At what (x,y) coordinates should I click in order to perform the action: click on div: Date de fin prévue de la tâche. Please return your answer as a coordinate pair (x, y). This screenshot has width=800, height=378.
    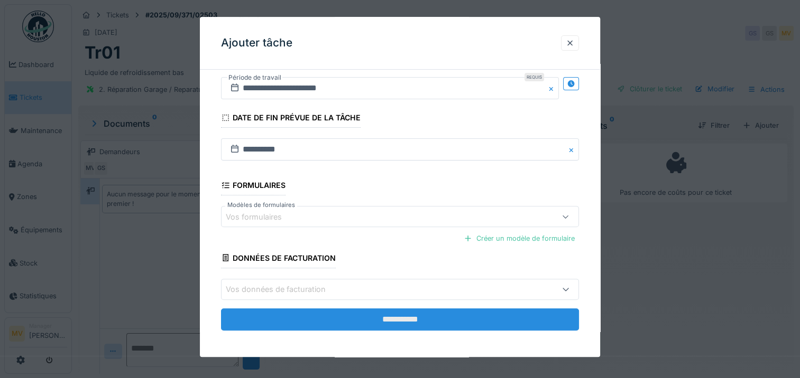
    Looking at the image, I should click on (291, 119).